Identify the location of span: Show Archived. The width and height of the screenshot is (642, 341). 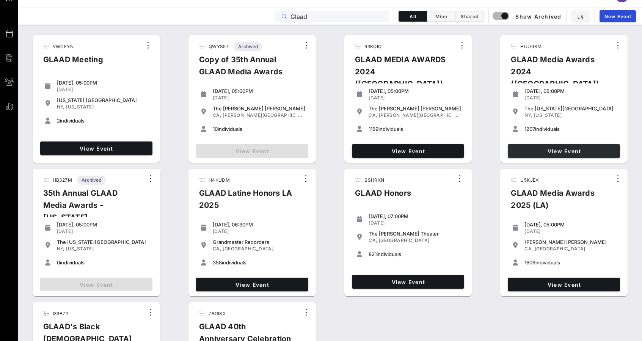
(527, 16).